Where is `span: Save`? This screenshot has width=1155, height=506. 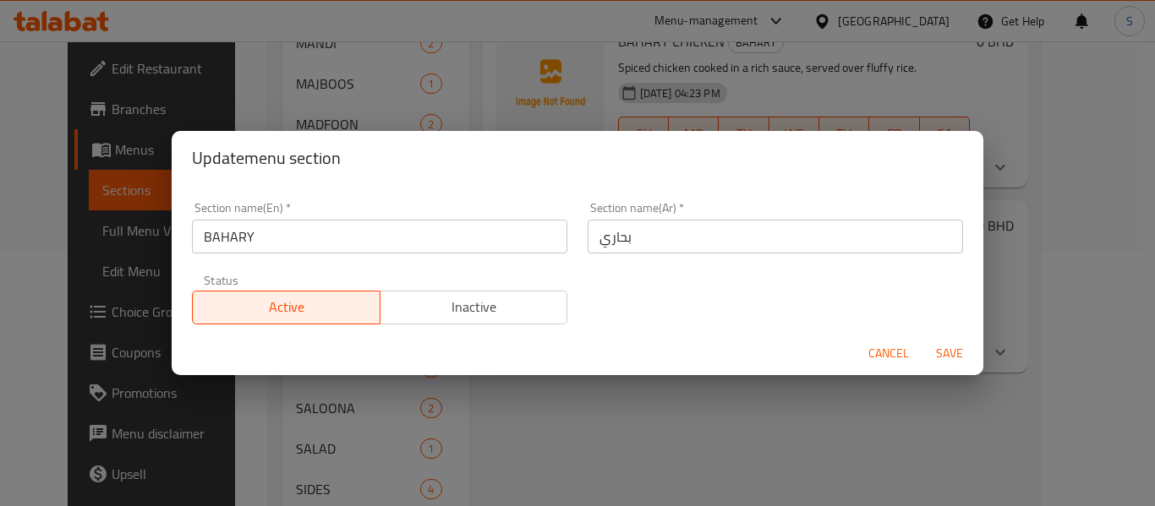
span: Save is located at coordinates (949, 353).